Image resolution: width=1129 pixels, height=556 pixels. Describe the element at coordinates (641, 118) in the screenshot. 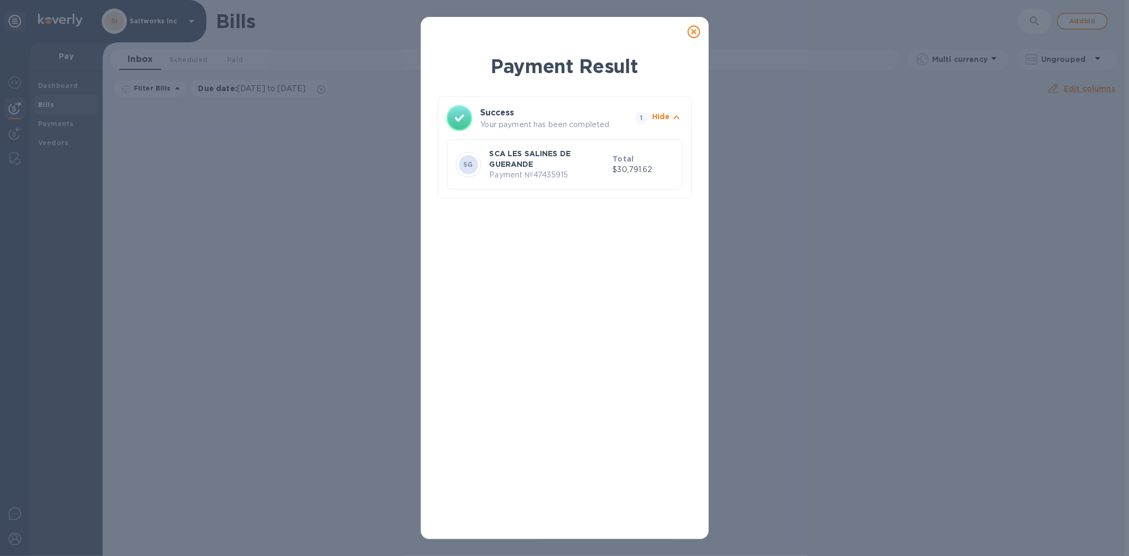

I see `span: 1` at that location.